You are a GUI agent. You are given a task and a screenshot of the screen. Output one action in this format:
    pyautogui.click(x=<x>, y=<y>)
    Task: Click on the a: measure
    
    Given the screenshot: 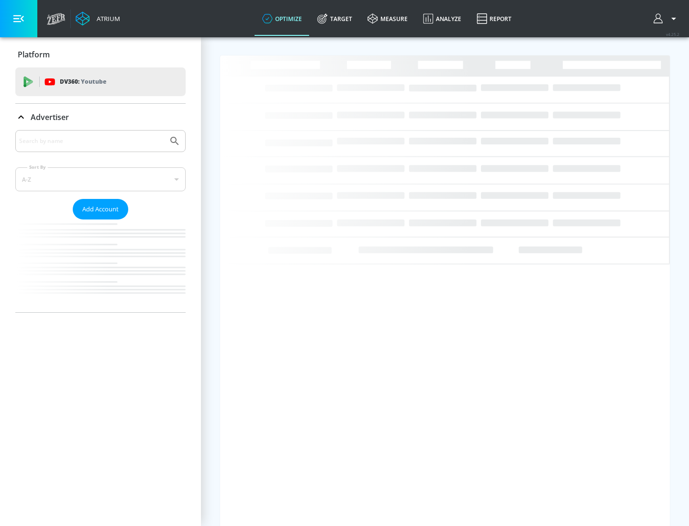 What is the action you would take?
    pyautogui.click(x=388, y=19)
    